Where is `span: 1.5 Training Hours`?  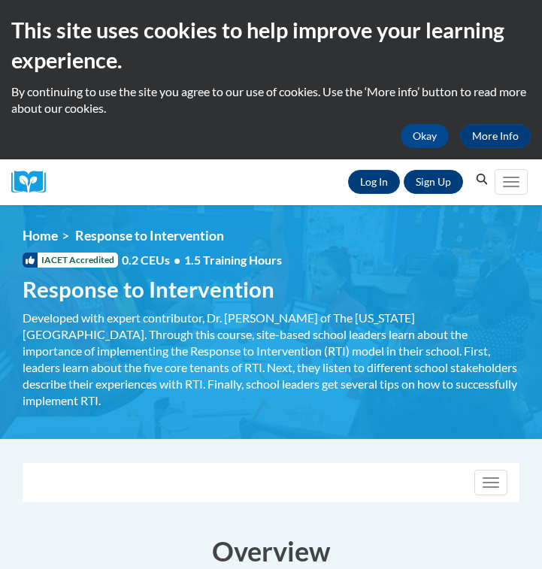
span: 1.5 Training Hours is located at coordinates (233, 259).